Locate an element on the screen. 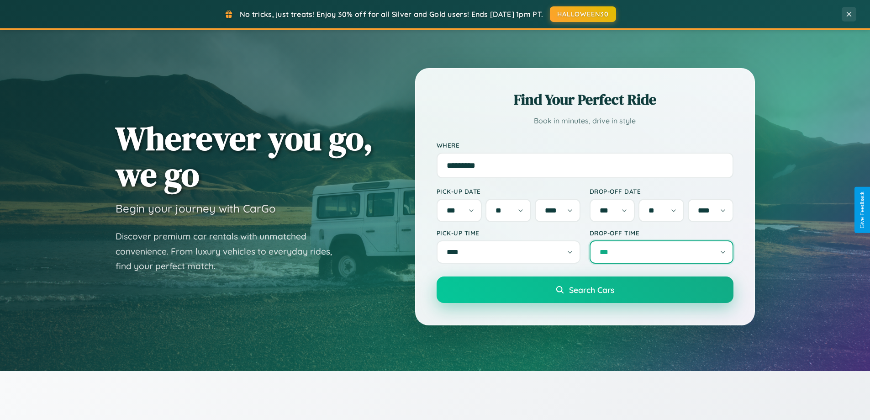 The height and width of the screenshot is (420, 870). label: Pick-up Date is located at coordinates (508, 191).